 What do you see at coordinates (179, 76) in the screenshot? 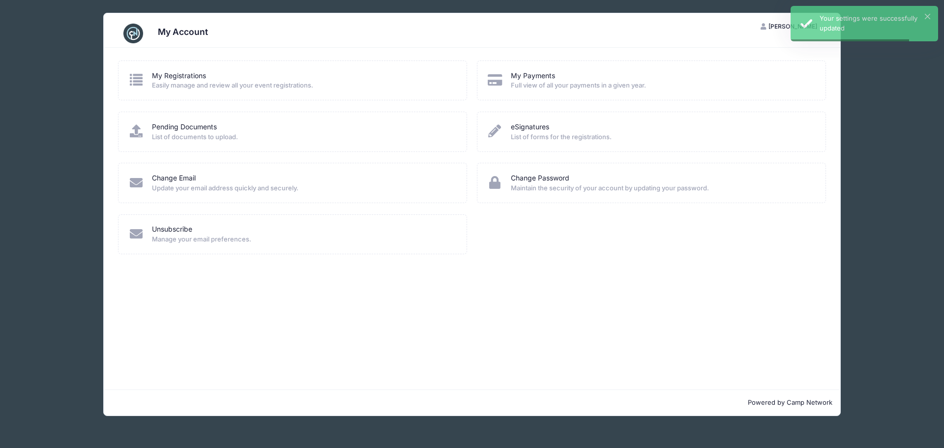
I see `a: My Registrations` at bounding box center [179, 76].